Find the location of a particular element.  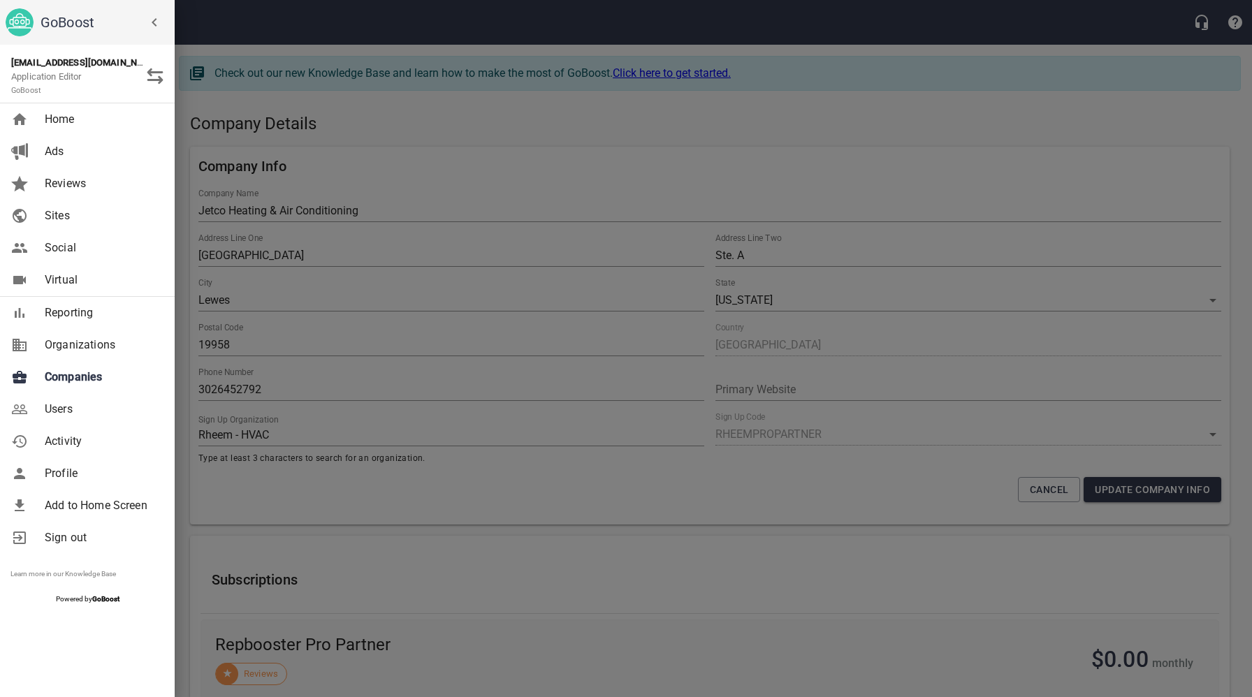

strong: GoBoost is located at coordinates (106, 599).